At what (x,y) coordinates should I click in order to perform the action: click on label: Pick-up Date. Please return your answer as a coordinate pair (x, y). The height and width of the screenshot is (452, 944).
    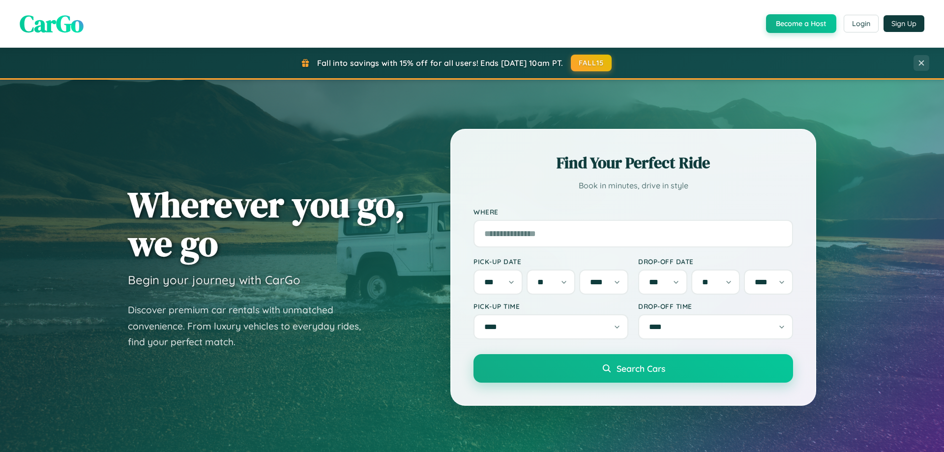
    Looking at the image, I should click on (551, 261).